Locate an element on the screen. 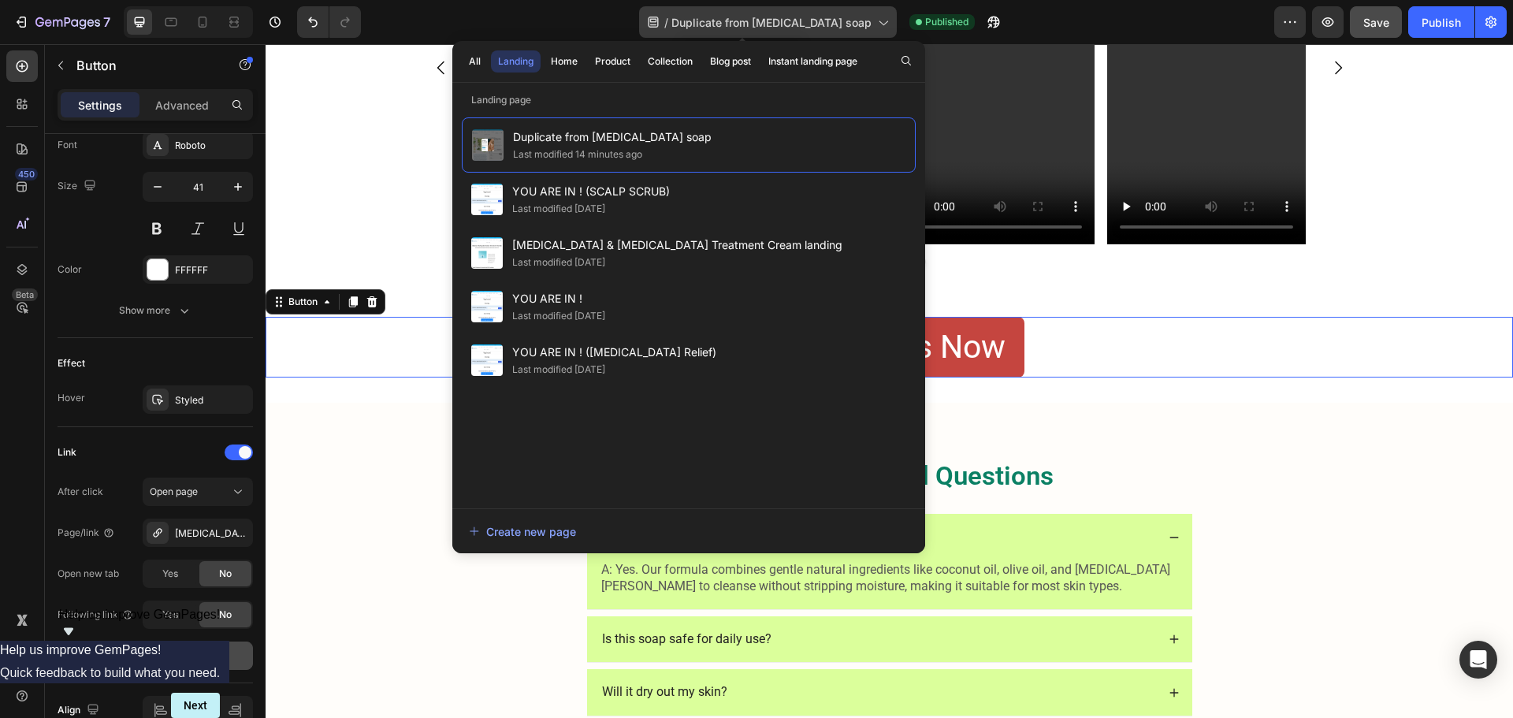 This screenshot has height=718, width=1513. div: Roboto is located at coordinates (212, 146).